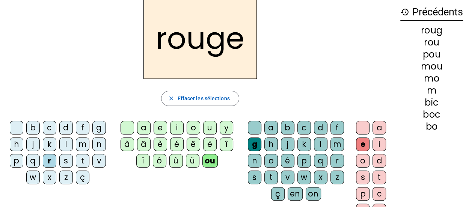  I want to click on div: ê, so click(193, 144).